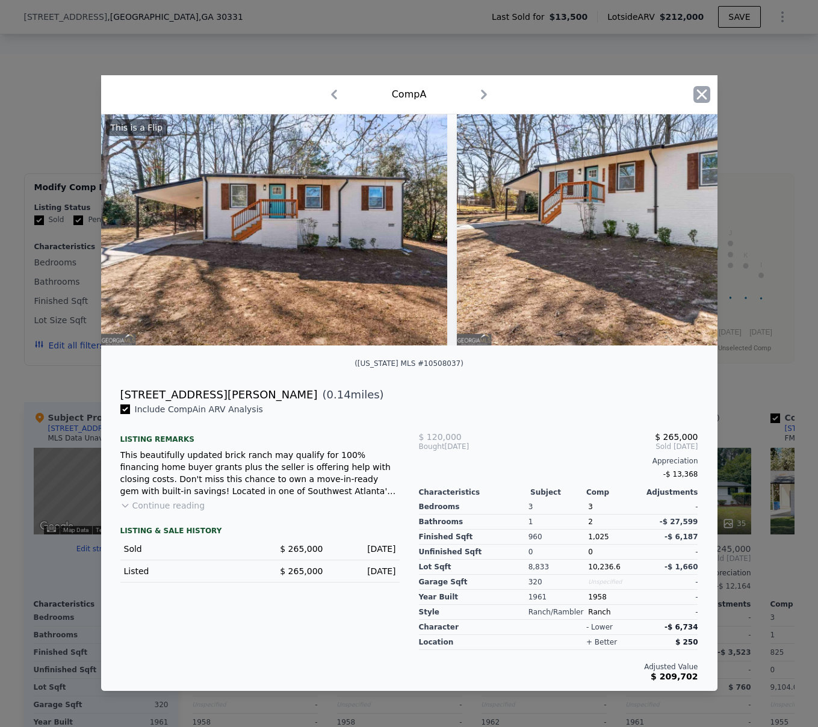  I want to click on div: 960, so click(559, 537).